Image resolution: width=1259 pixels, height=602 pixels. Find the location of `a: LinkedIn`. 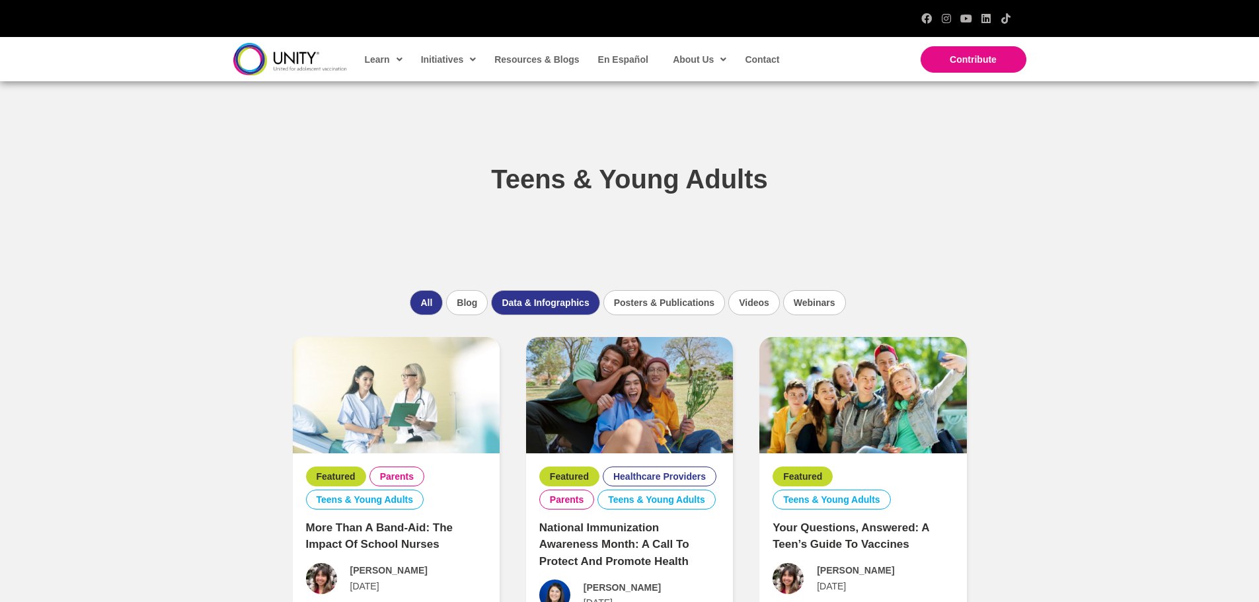

a: LinkedIn is located at coordinates (986, 19).